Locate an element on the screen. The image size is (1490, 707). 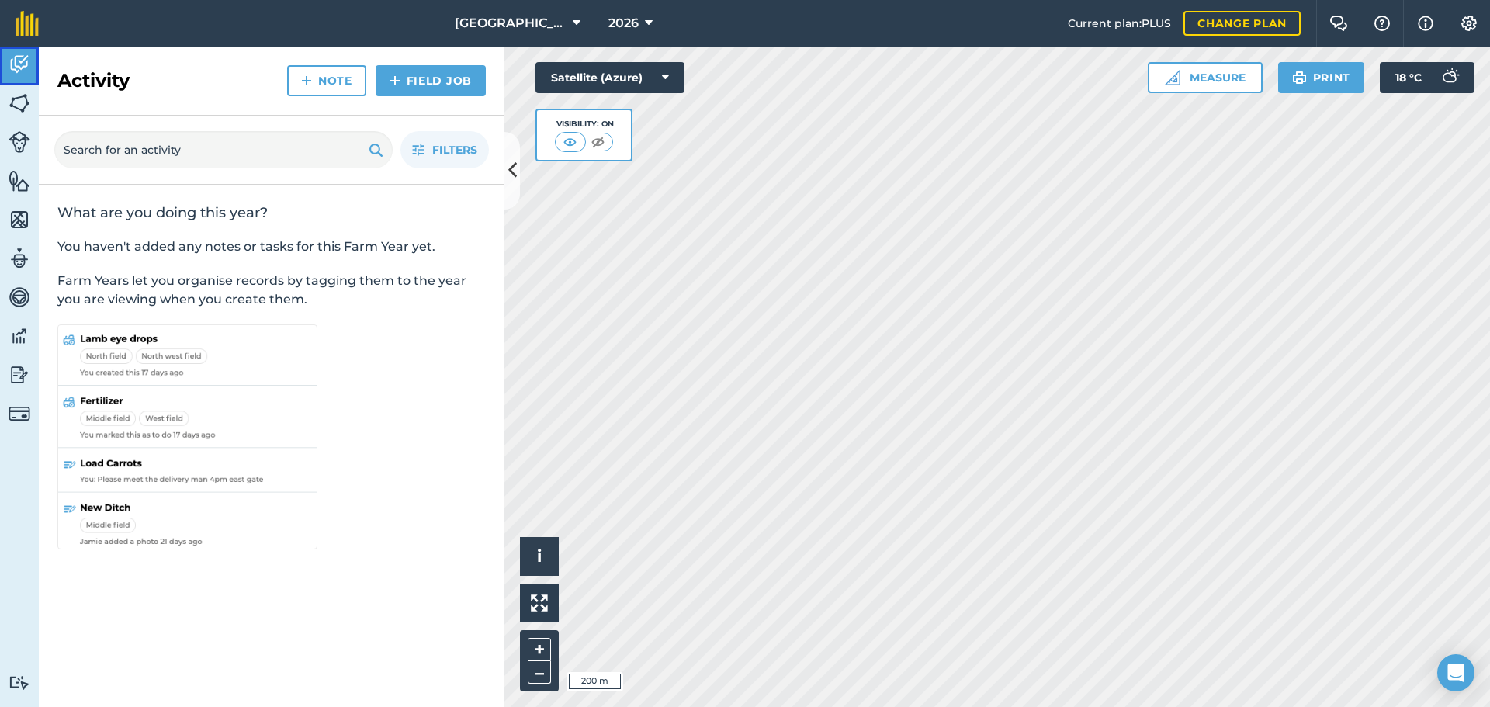
h2: What are you doing this year? is located at coordinates (272, 213).